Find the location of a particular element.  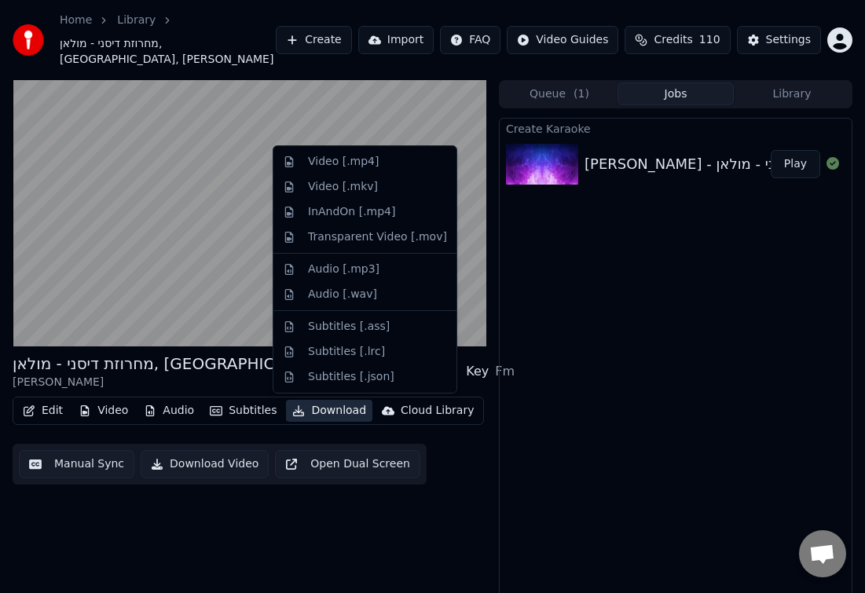

div: Create Karaoke is located at coordinates (676, 128).